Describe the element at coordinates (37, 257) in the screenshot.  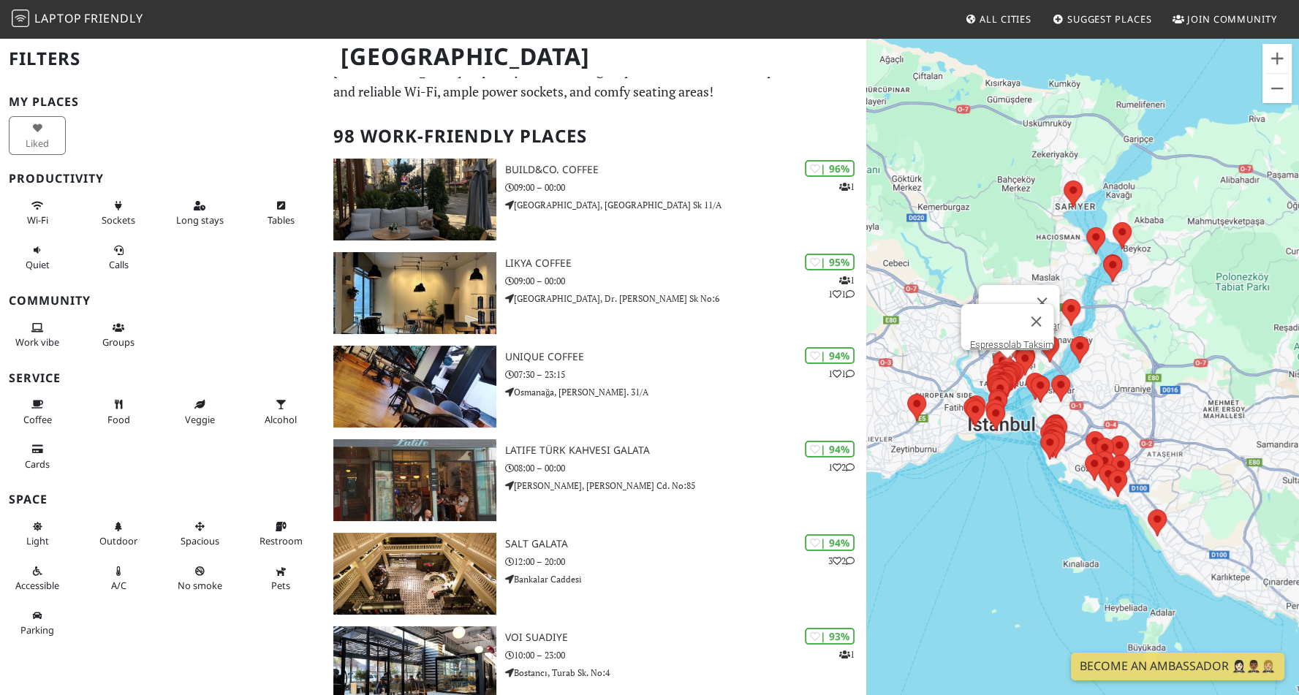
I see `button: Quiet` at that location.